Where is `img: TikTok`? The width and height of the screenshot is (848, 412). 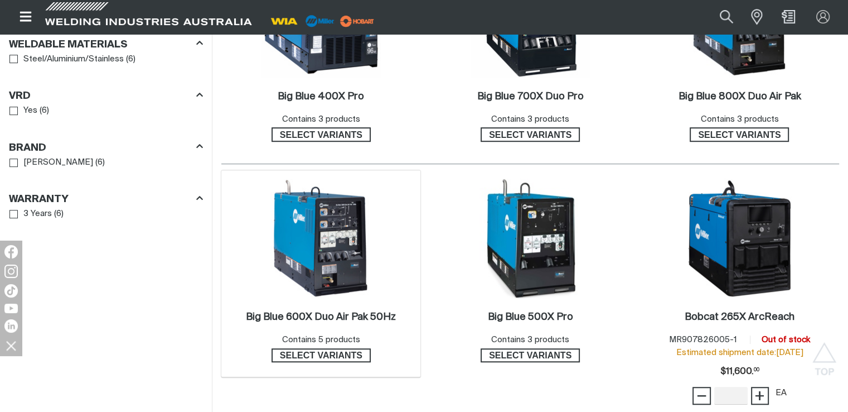
img: TikTok is located at coordinates (11, 291).